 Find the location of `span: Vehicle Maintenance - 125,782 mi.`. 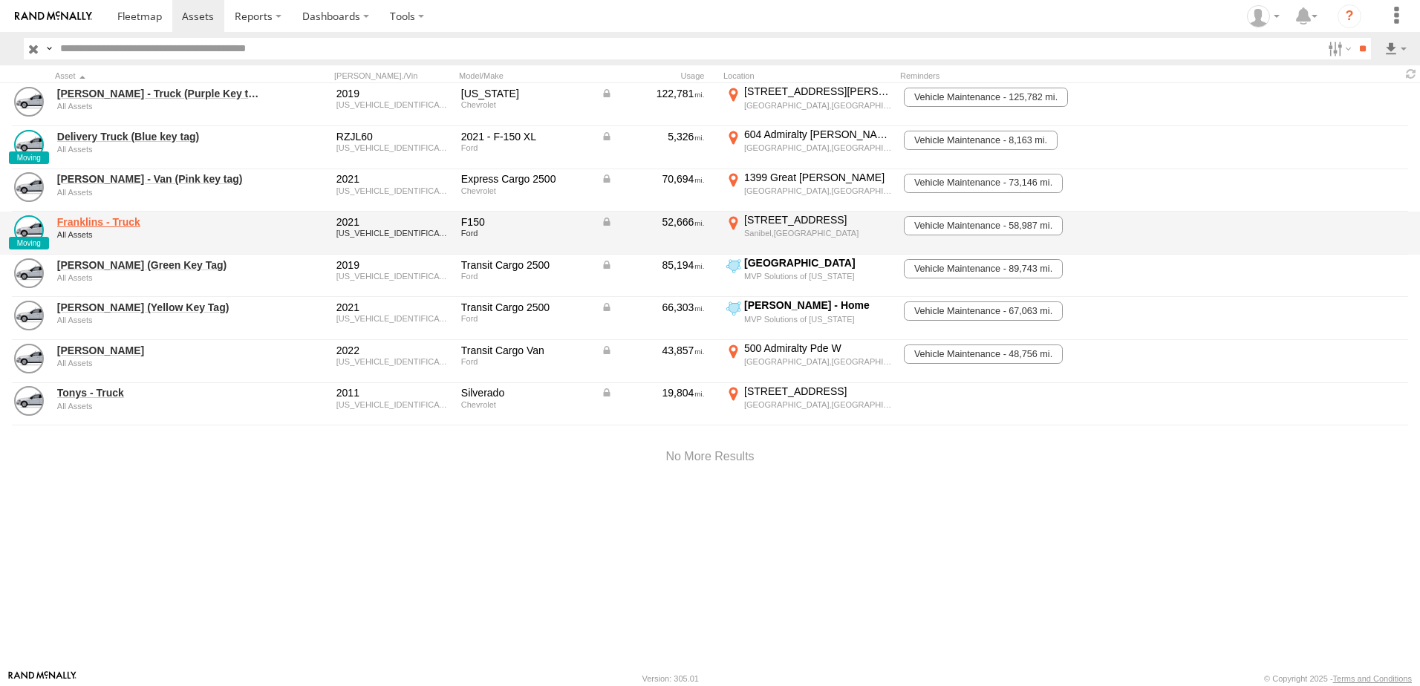

span: Vehicle Maintenance - 125,782 mi. is located at coordinates (986, 97).